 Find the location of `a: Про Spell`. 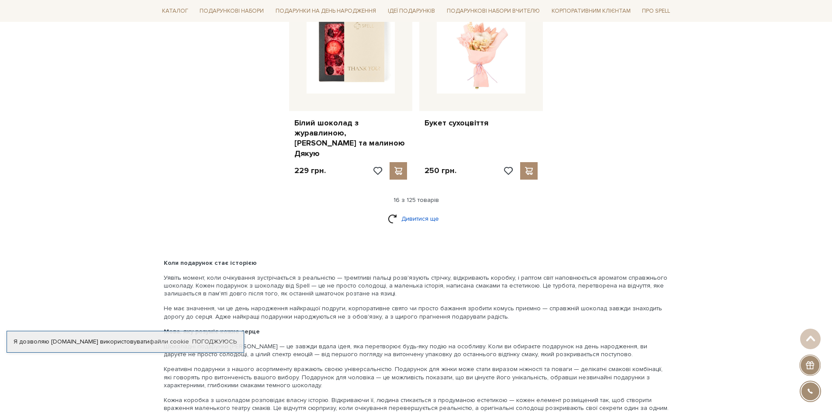

a: Про Spell is located at coordinates (656, 11).